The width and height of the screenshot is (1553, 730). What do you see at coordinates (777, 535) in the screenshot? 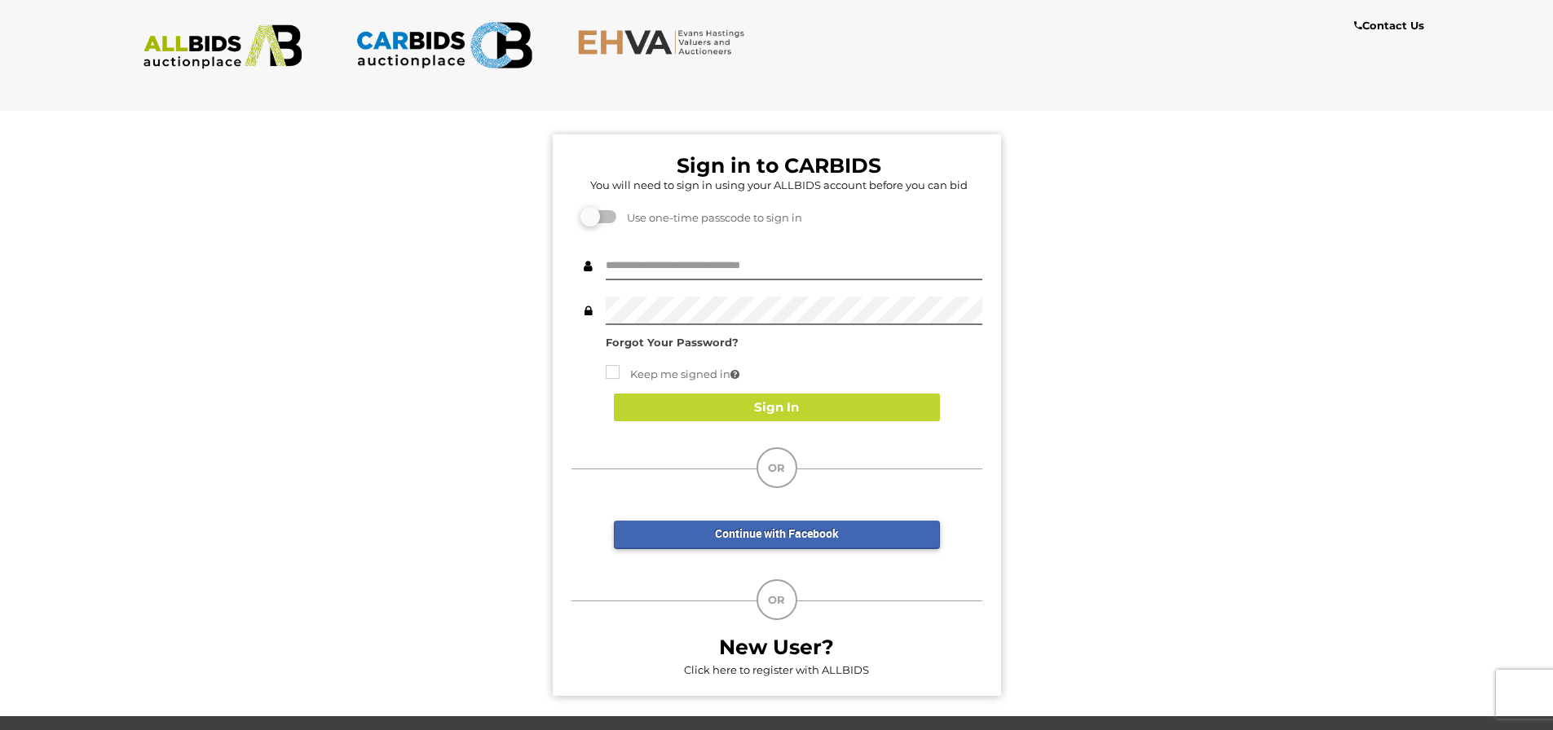
I see `a: Continue with Facebook` at bounding box center [777, 535].